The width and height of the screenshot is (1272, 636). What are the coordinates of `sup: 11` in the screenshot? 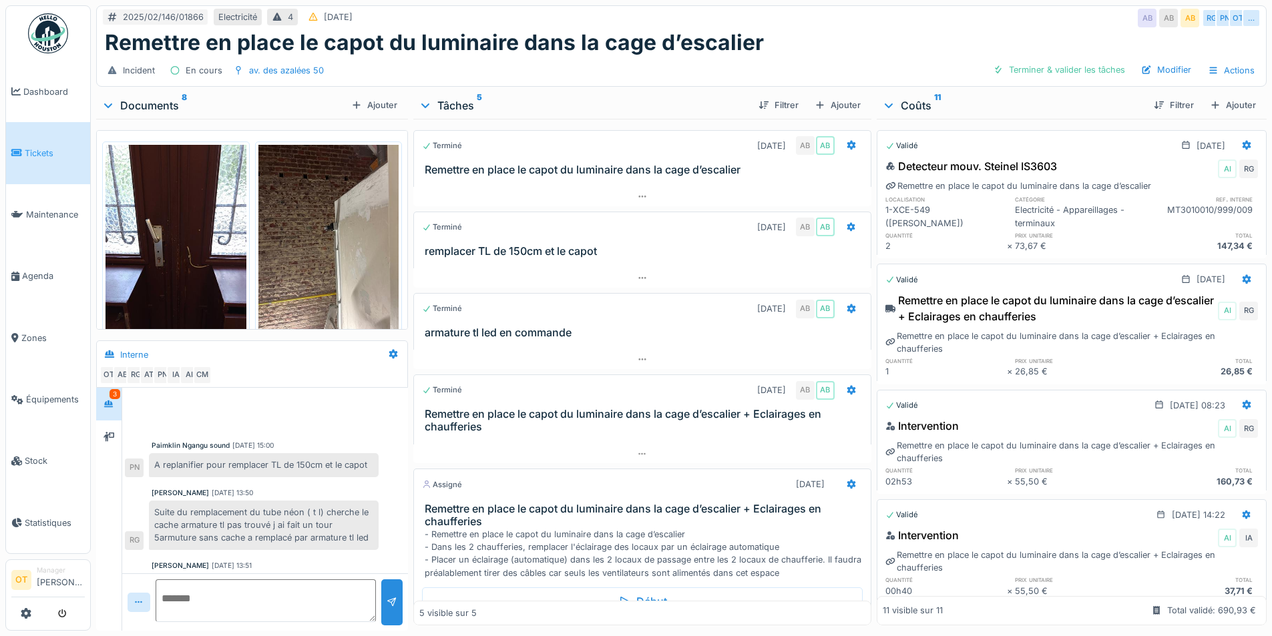 It's located at (938, 106).